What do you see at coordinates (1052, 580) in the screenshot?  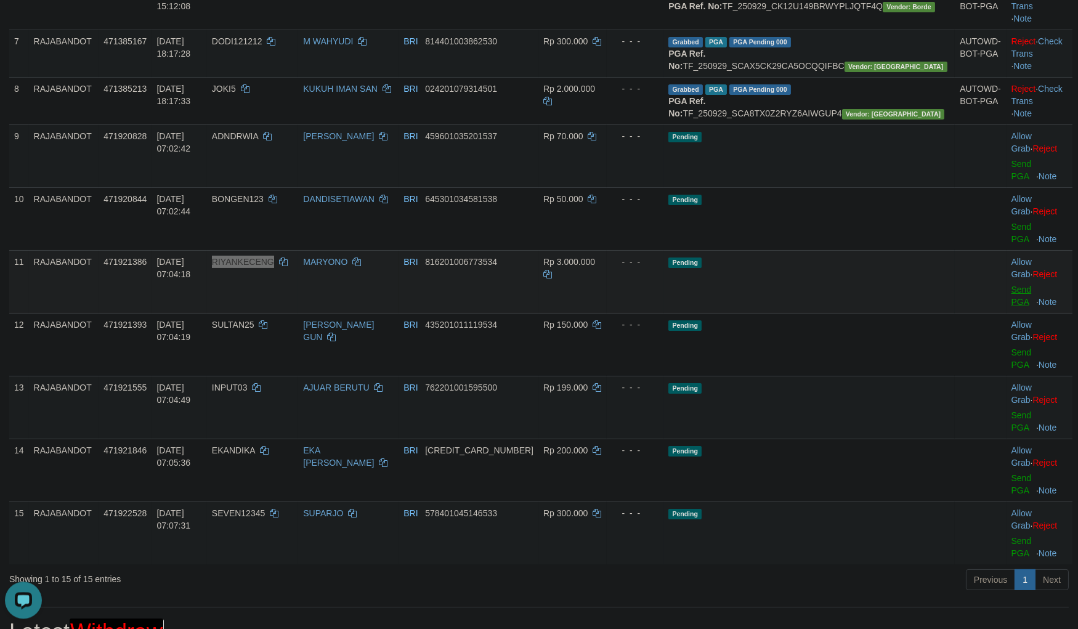 I see `a: Next` at bounding box center [1052, 580].